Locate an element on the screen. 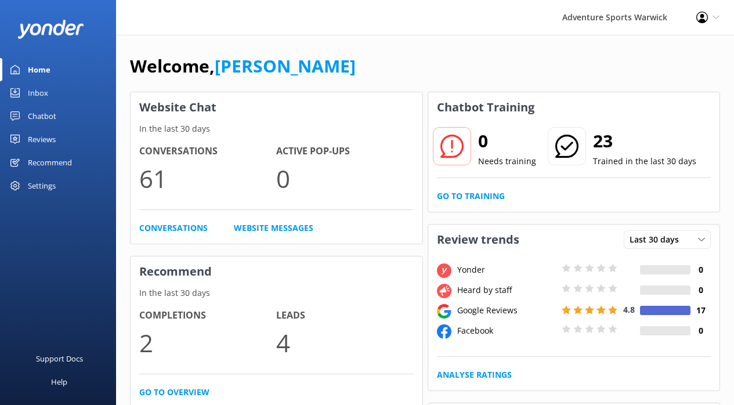 Image resolution: width=734 pixels, height=405 pixels. div: Home is located at coordinates (39, 70).